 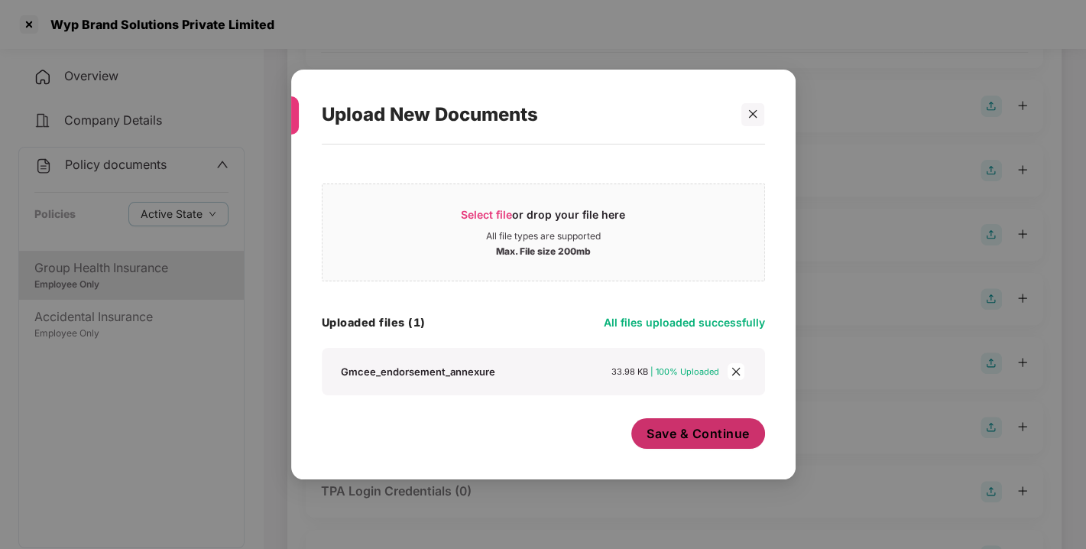 What do you see at coordinates (486, 214) in the screenshot?
I see `span: Select file` at bounding box center [486, 214].